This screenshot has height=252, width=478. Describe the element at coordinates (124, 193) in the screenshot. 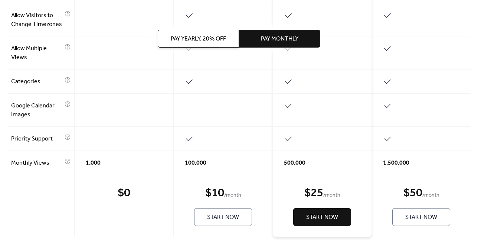

I see `div: $ 0` at that location.